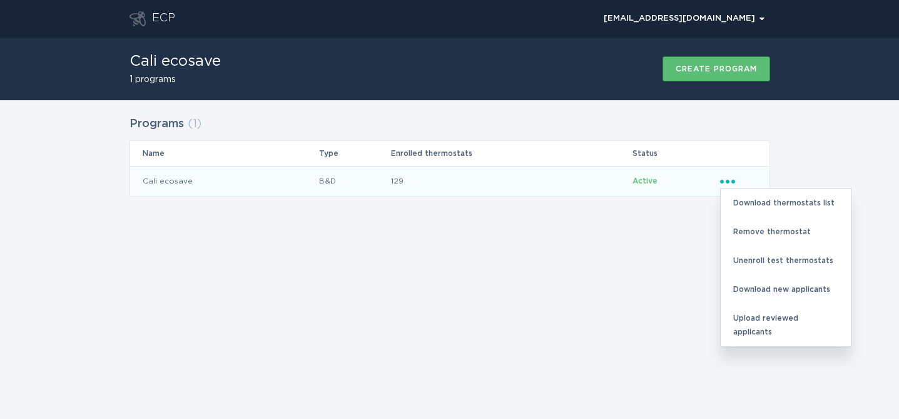 The image size is (899, 419). Describe the element at coordinates (786, 231) in the screenshot. I see `div: Remove thermostat` at that location.